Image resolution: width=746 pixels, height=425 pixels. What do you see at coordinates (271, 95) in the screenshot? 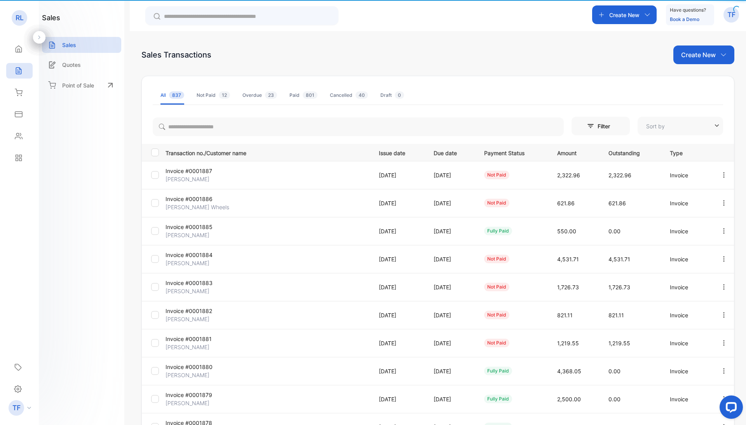
I see `span: 23` at bounding box center [271, 95].